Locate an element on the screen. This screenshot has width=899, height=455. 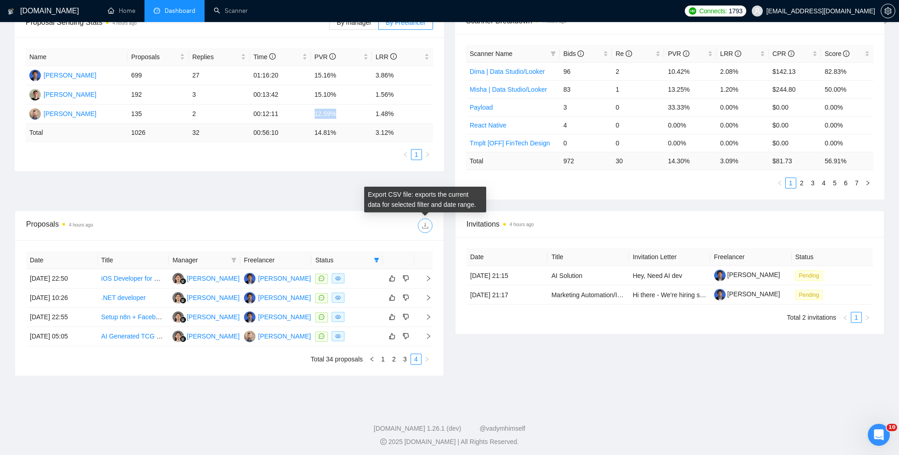
td: 192 is located at coordinates (158, 95).